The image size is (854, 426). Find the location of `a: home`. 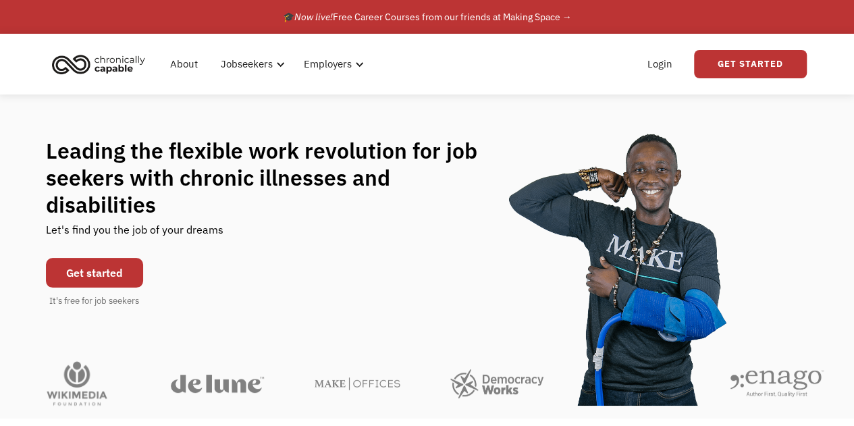

a: home is located at coordinates (101, 64).